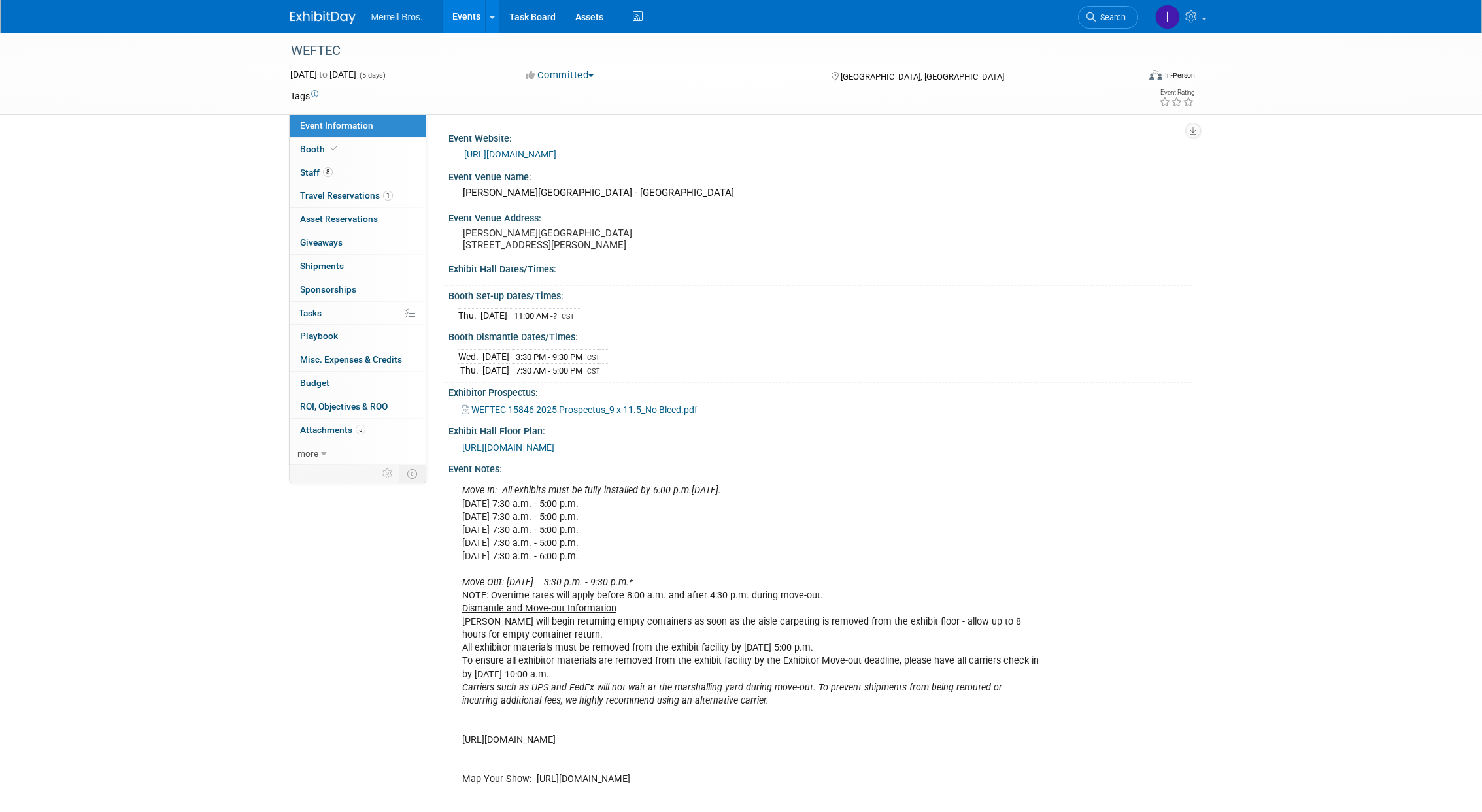  Describe the element at coordinates (387, 195) in the screenshot. I see `span: 1` at that location.